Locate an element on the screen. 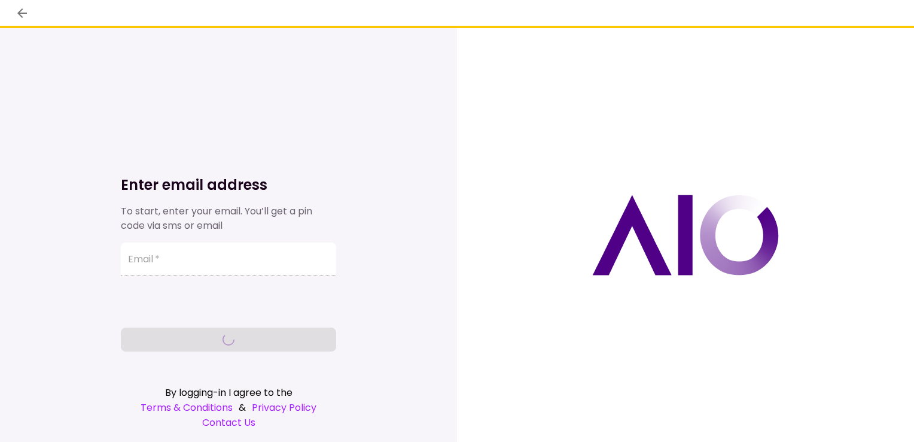  a: Terms & Conditions is located at coordinates (187, 407).